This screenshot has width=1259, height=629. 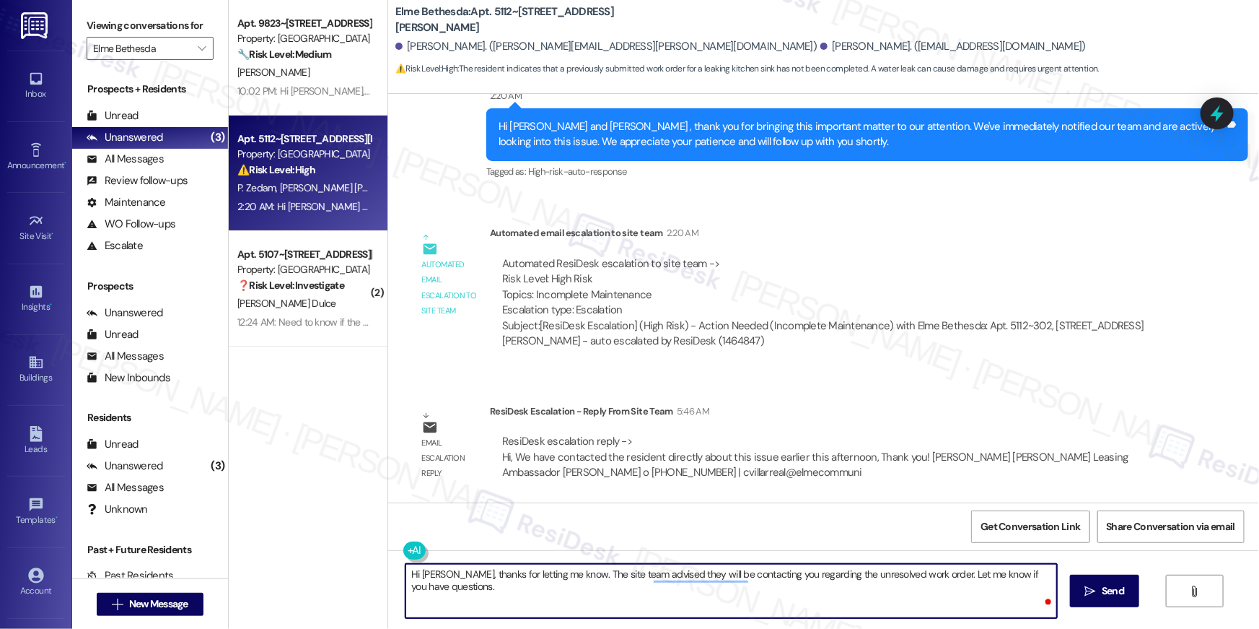 I want to click on div: Email escalation reply, so click(x=450, y=458).